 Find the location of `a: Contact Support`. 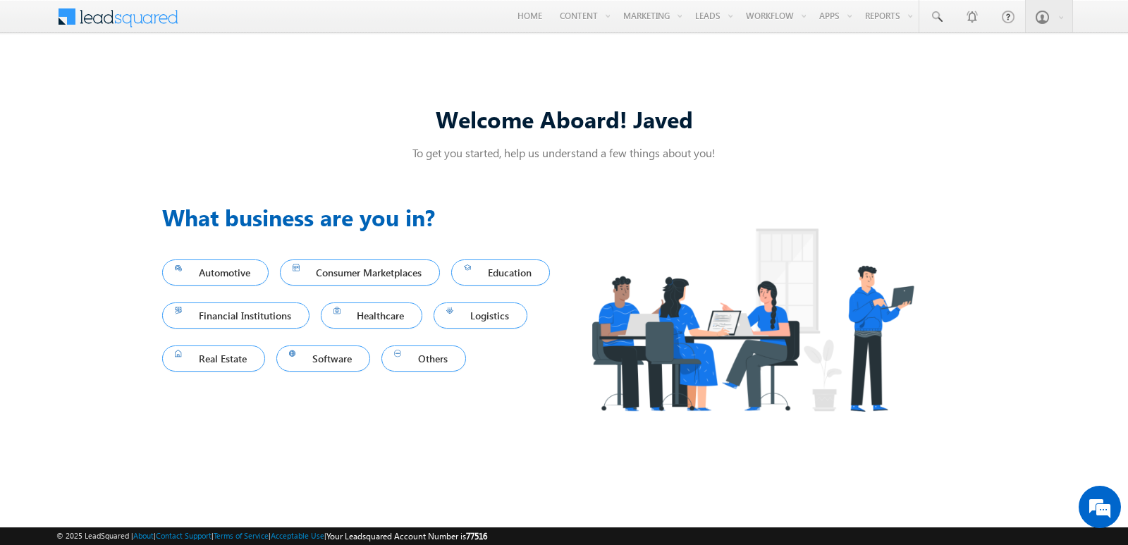

a: Contact Support is located at coordinates (183, 535).